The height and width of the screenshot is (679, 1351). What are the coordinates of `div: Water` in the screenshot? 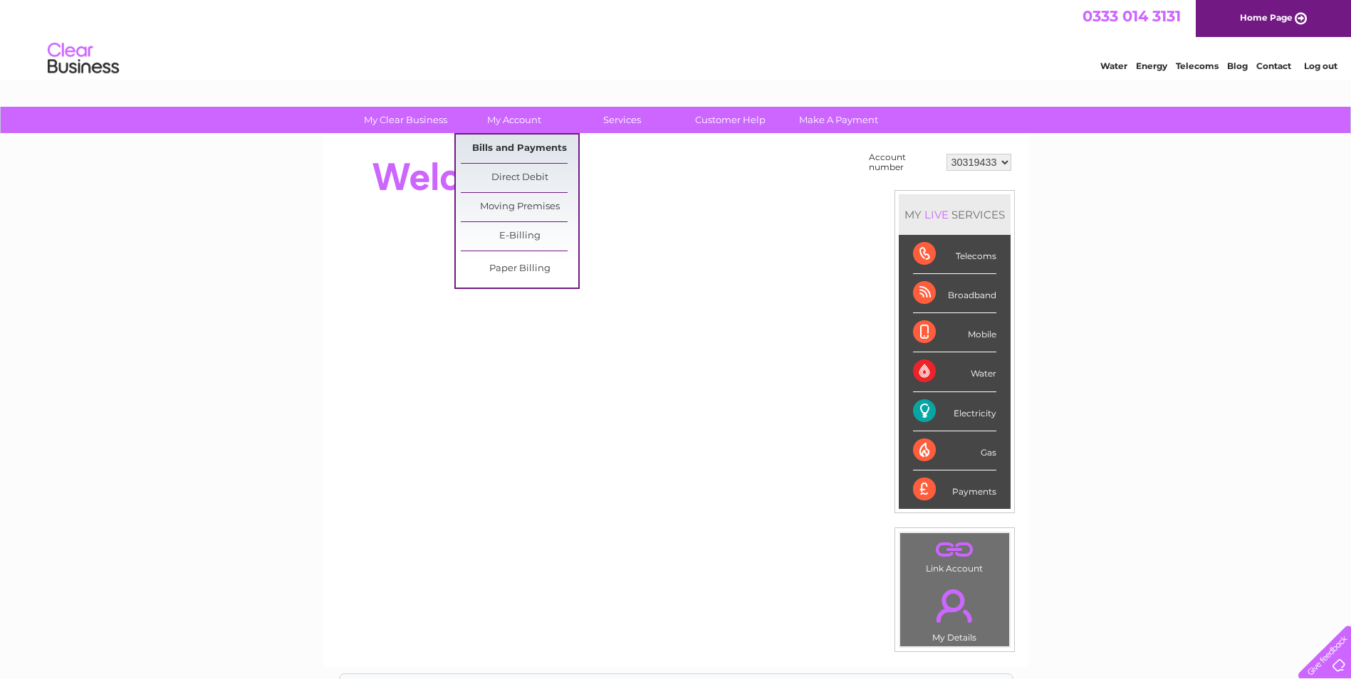 It's located at (954, 372).